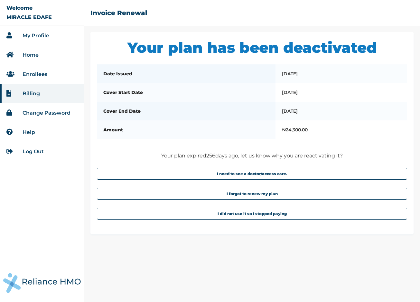 The height and width of the screenshot is (302, 420). Describe the element at coordinates (252, 47) in the screenshot. I see `h1: Your plan has been deactivated` at that location.